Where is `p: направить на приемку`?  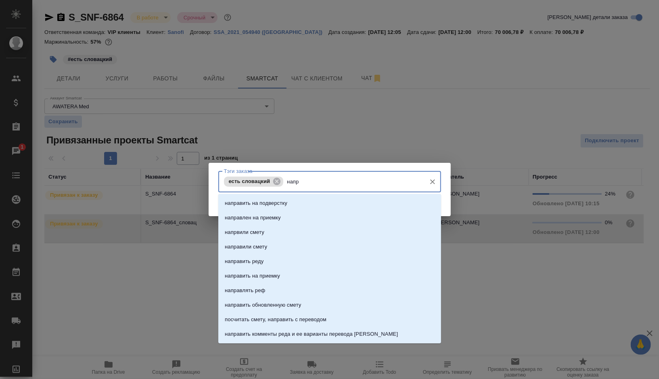
p: направить на приемку is located at coordinates (252, 276).